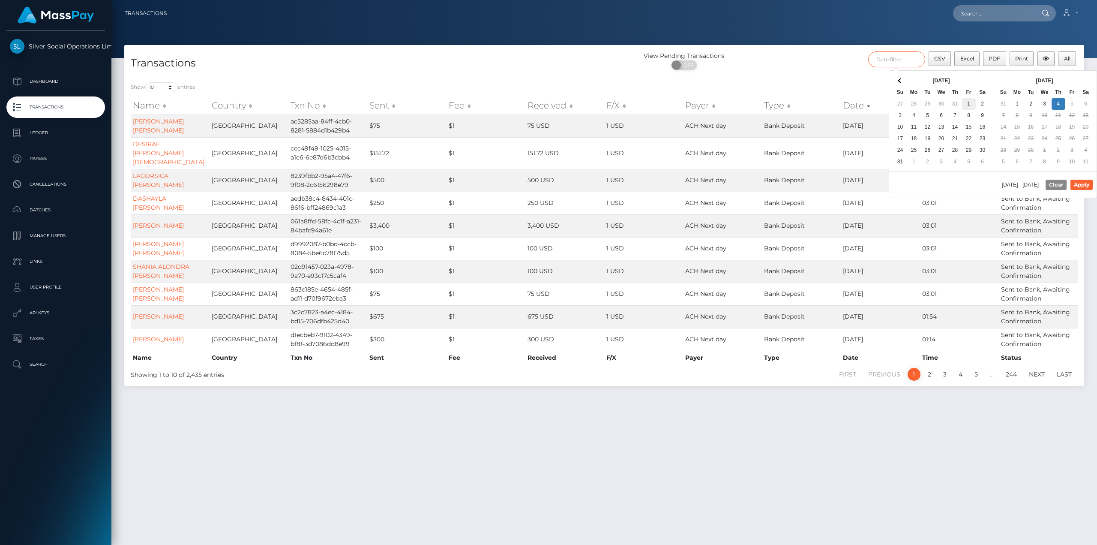  Describe the element at coordinates (56, 107) in the screenshot. I see `p: Transactions` at that location.